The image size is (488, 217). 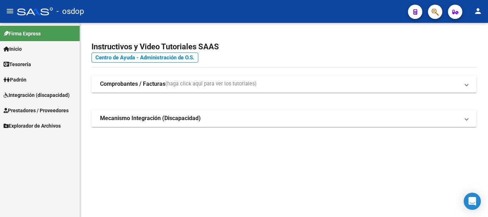 What do you see at coordinates (284, 47) in the screenshot?
I see `h2: Instructivos y Video Tutoriales SAAS` at bounding box center [284, 47].